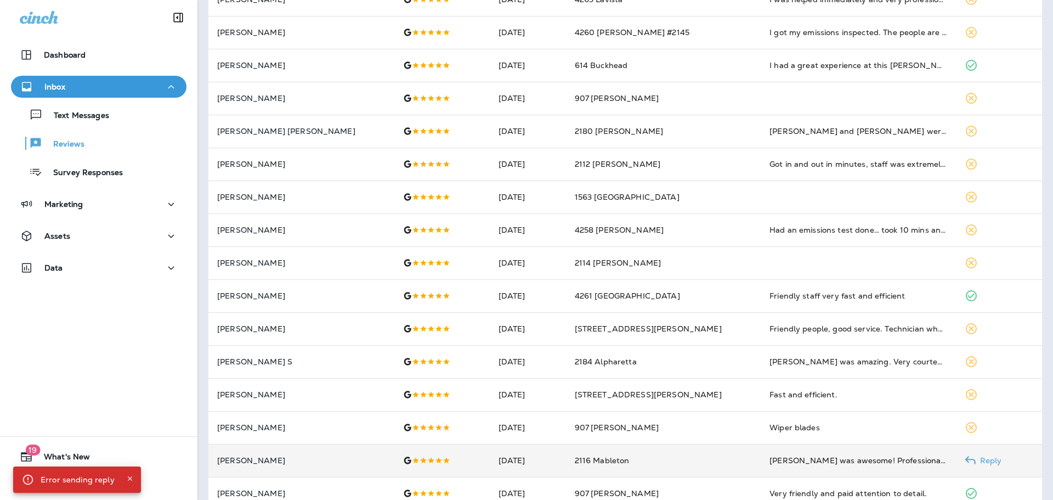 The width and height of the screenshot is (1053, 500). Describe the element at coordinates (65, 55) in the screenshot. I see `p: Dashboard` at that location.